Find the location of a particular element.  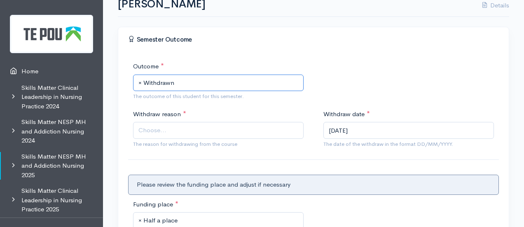

img: Te Pou is located at coordinates (51, 34).